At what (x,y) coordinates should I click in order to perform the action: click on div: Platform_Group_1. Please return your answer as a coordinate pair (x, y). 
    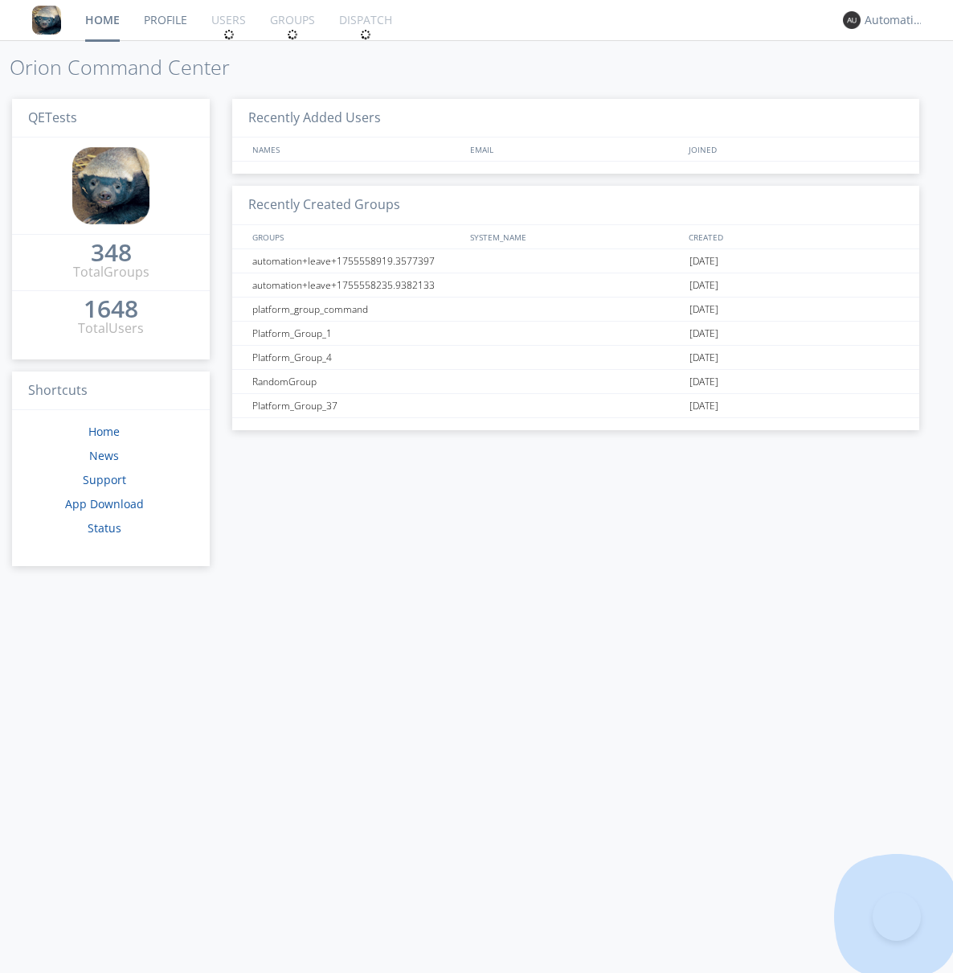
    Looking at the image, I should click on (357, 333).